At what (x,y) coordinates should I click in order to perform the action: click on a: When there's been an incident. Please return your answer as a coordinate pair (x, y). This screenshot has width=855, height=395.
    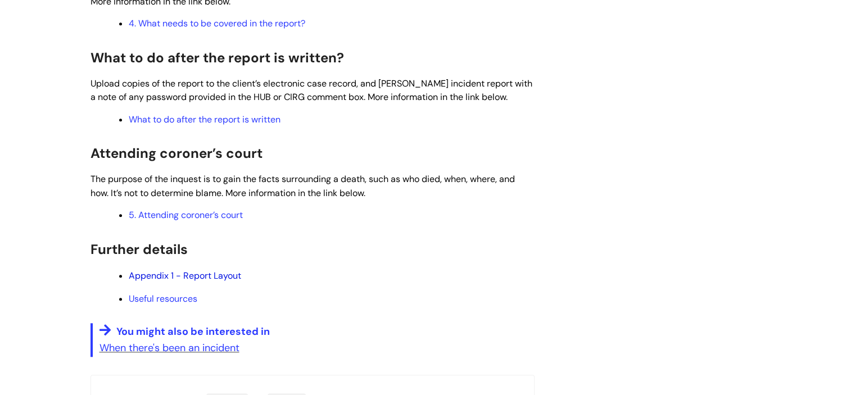
    Looking at the image, I should click on (169, 348).